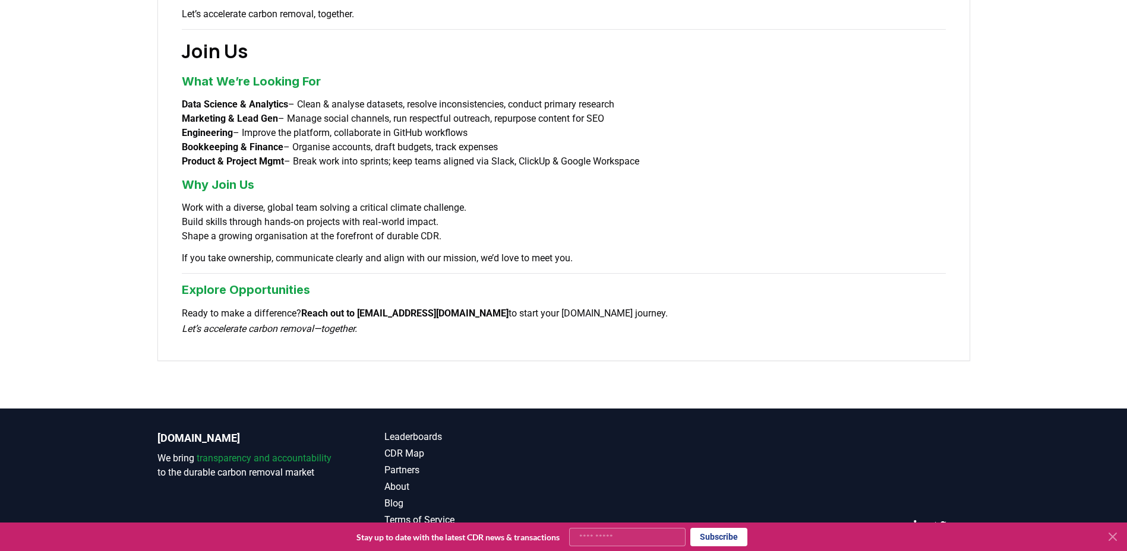 The height and width of the screenshot is (551, 1127). What do you see at coordinates (564, 14) in the screenshot?
I see `p: Let’s accelerate carbon removal, together.` at bounding box center [564, 14].